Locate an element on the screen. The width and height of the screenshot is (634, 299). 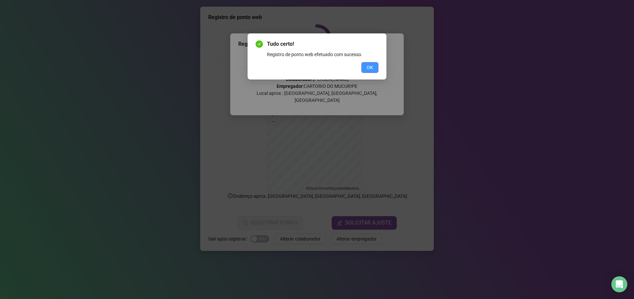
span: check-circle is located at coordinates (259, 44).